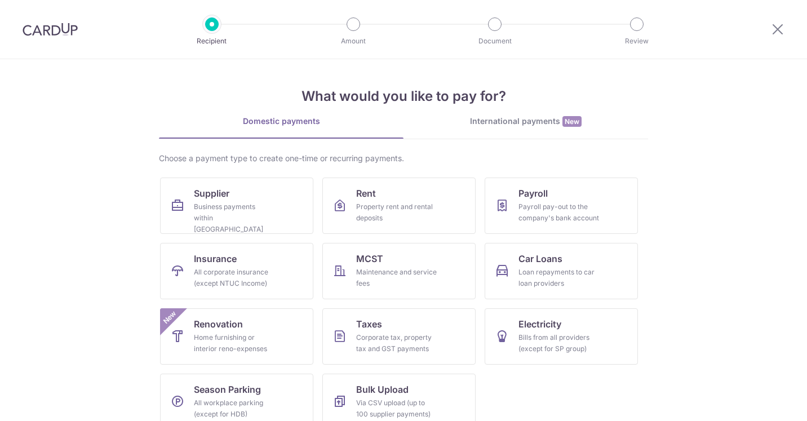 The height and width of the screenshot is (421, 807). What do you see at coordinates (495, 41) in the screenshot?
I see `p: Document` at bounding box center [495, 41].